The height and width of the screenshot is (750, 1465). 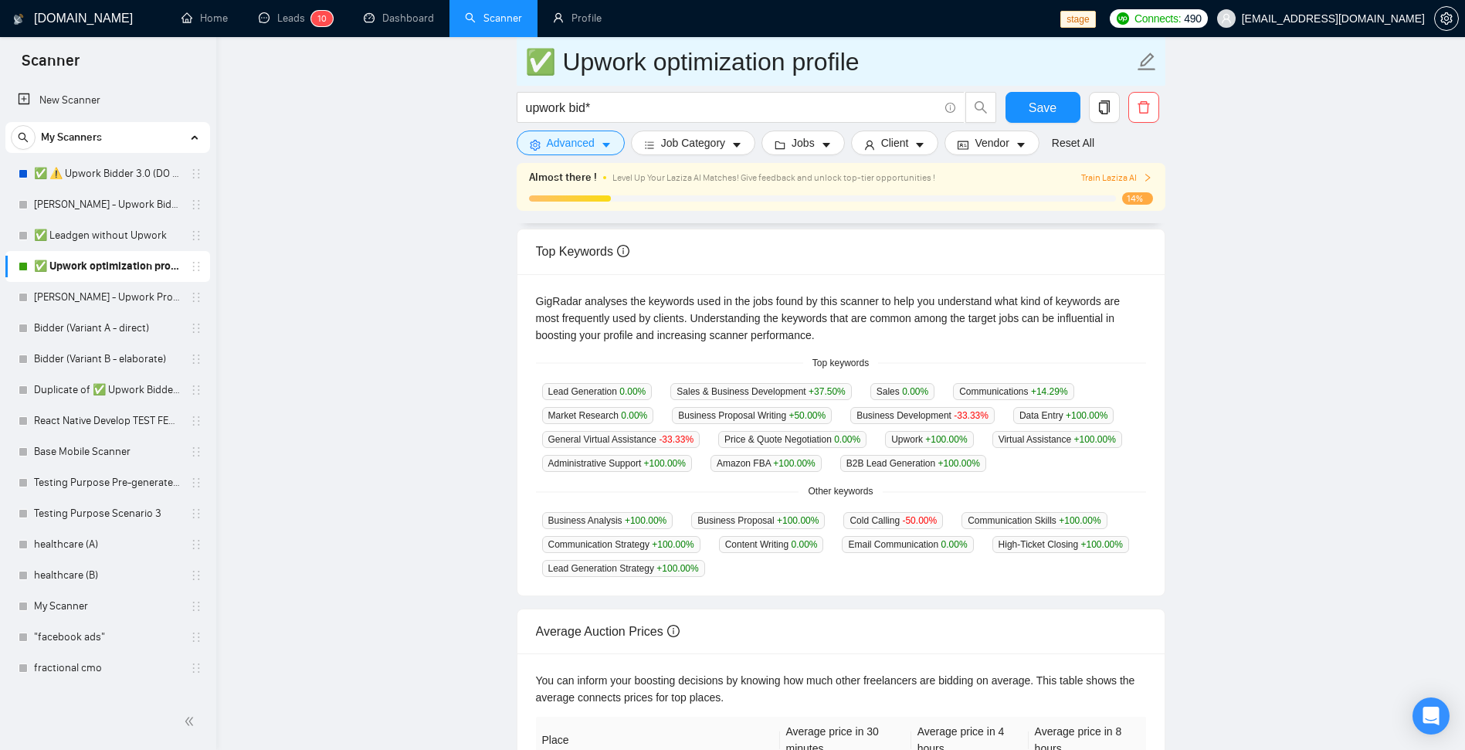 I want to click on a: Duplicate of ✅ Upwork Bidder 3.0, so click(x=107, y=390).